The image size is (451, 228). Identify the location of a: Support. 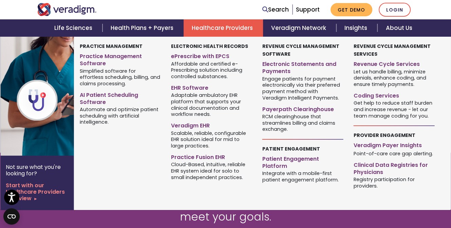
(308, 10).